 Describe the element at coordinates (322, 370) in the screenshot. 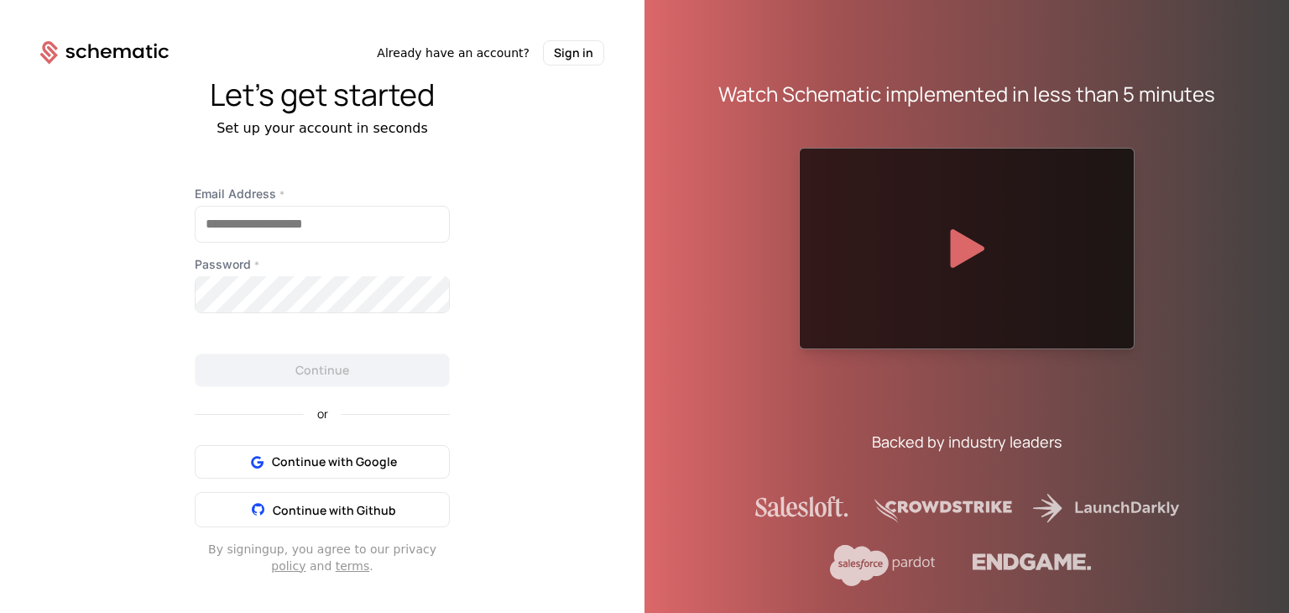

I see `button: Continue` at that location.